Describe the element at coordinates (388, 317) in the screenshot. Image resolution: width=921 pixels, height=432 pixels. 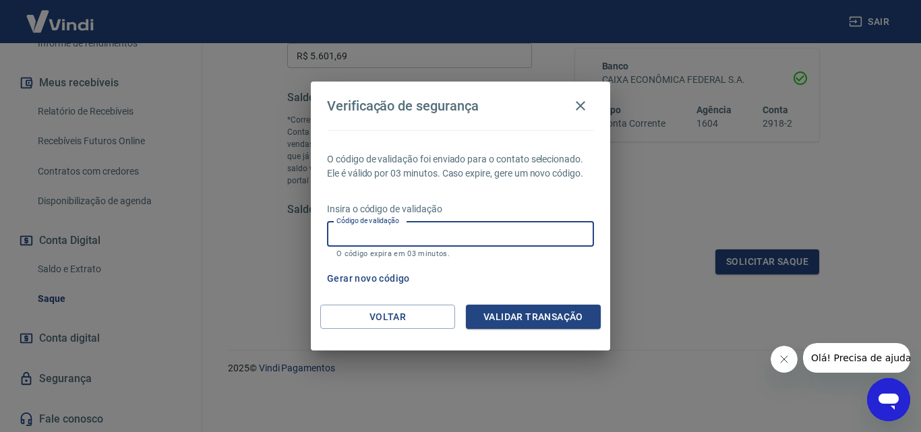
I see `button: Voltar` at that location.